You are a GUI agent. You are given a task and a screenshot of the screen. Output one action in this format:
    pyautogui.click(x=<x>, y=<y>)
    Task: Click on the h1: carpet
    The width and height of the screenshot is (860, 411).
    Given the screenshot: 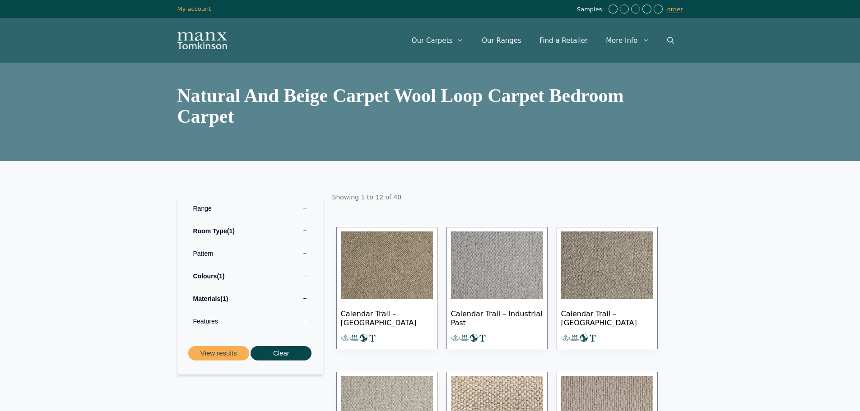 What is the action you would take?
    pyautogui.click(x=430, y=106)
    